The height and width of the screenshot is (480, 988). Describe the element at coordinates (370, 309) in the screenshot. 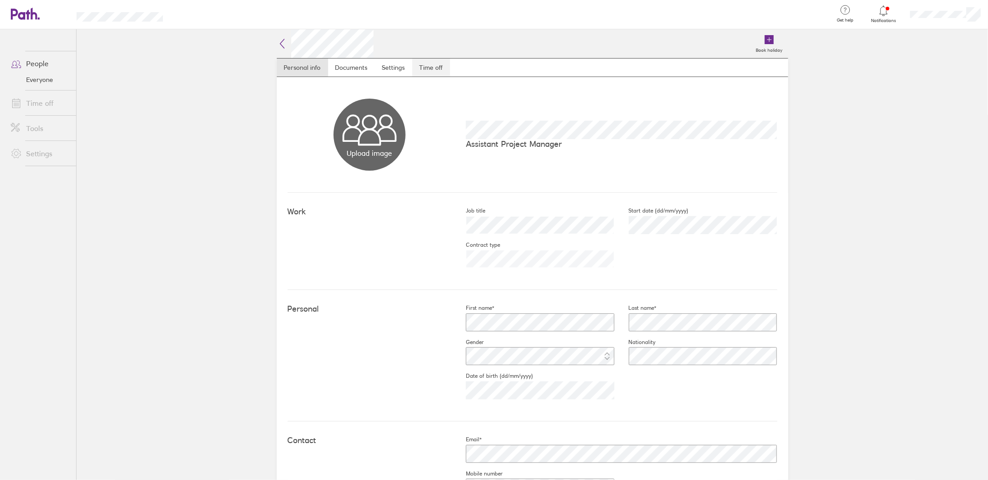

I see `h4: Personal` at that location.